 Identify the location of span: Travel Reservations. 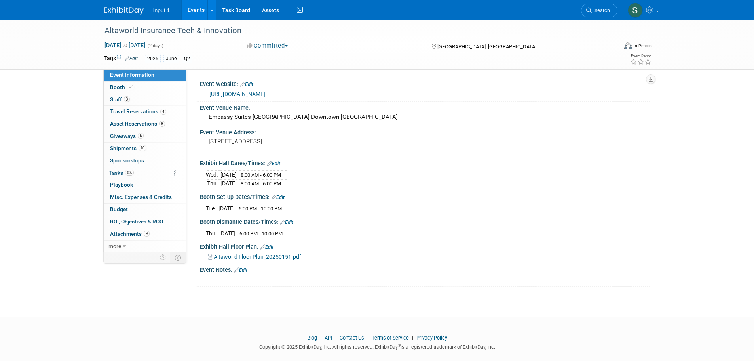
(138, 111).